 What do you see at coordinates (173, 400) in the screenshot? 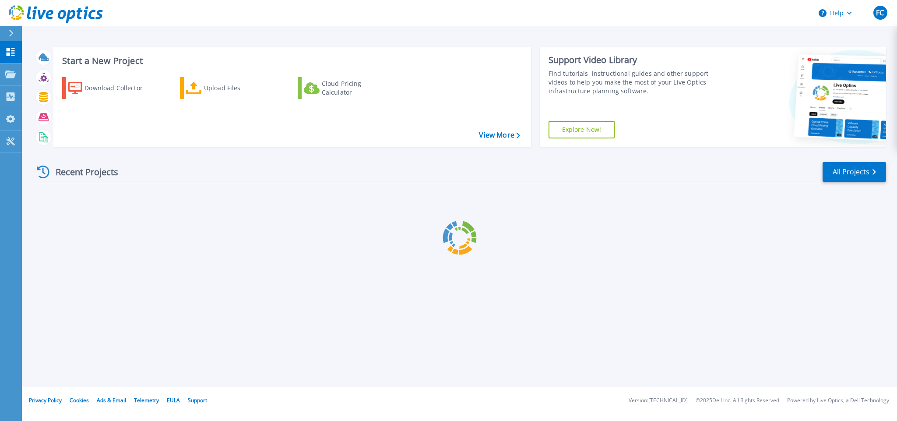
I see `a: EULA` at bounding box center [173, 400].